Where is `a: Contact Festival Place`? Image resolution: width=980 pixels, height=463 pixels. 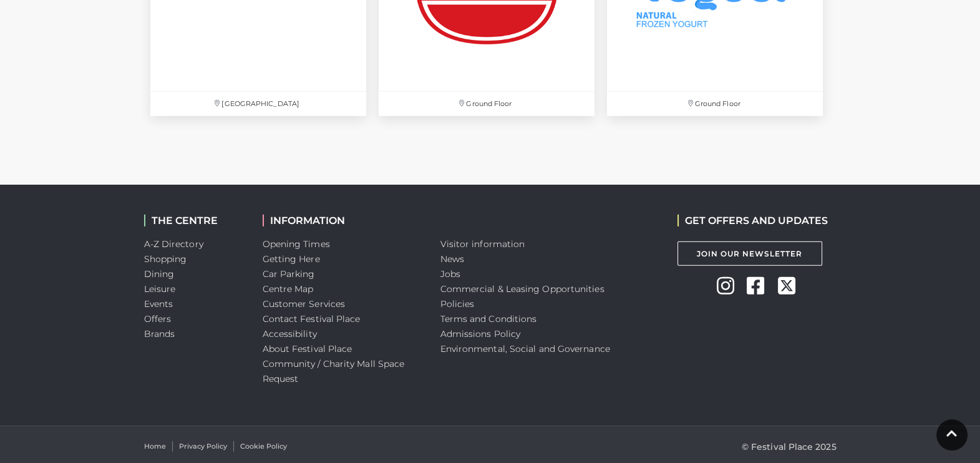
a: Contact Festival Place is located at coordinates (311, 319).